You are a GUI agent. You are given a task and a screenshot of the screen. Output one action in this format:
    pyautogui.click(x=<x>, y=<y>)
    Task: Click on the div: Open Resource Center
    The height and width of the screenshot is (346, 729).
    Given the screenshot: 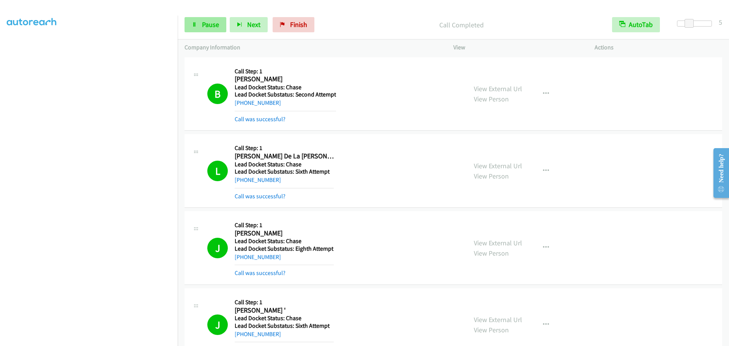 What is the action you would take?
    pyautogui.click(x=14, y=30)
    